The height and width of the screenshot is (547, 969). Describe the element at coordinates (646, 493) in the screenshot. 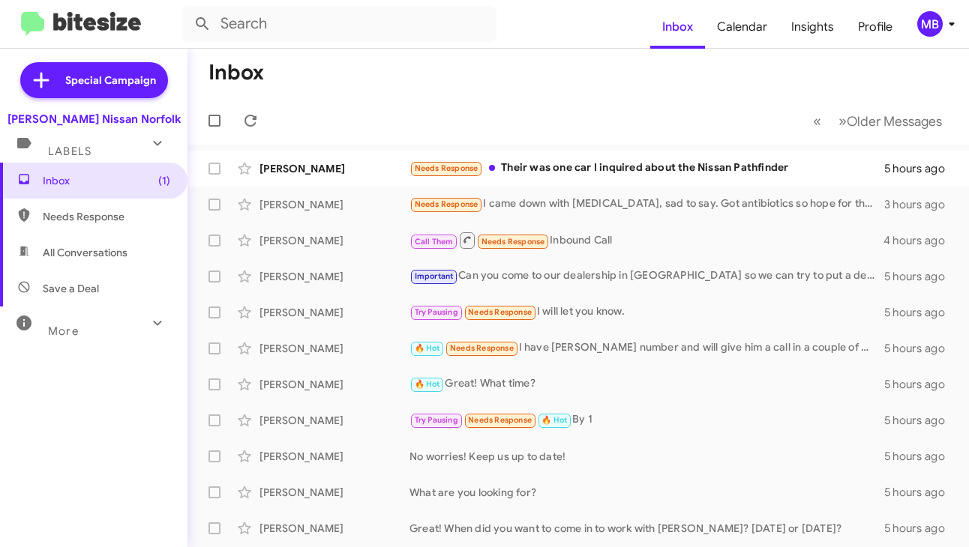

I see `div: What are you looking for?` at that location.